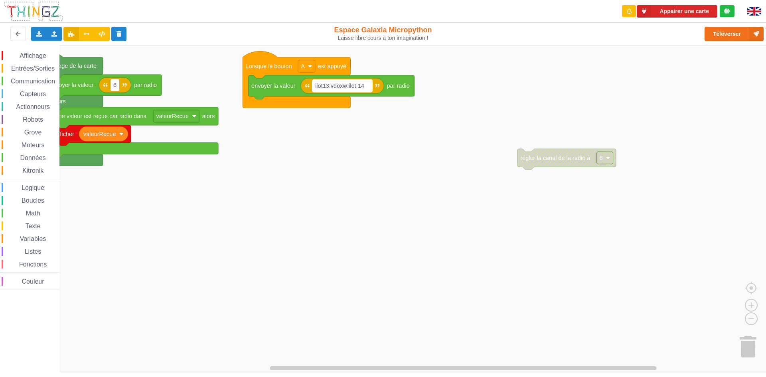  What do you see at coordinates (332, 66) in the screenshot?
I see `text: est appuyé` at bounding box center [332, 66].